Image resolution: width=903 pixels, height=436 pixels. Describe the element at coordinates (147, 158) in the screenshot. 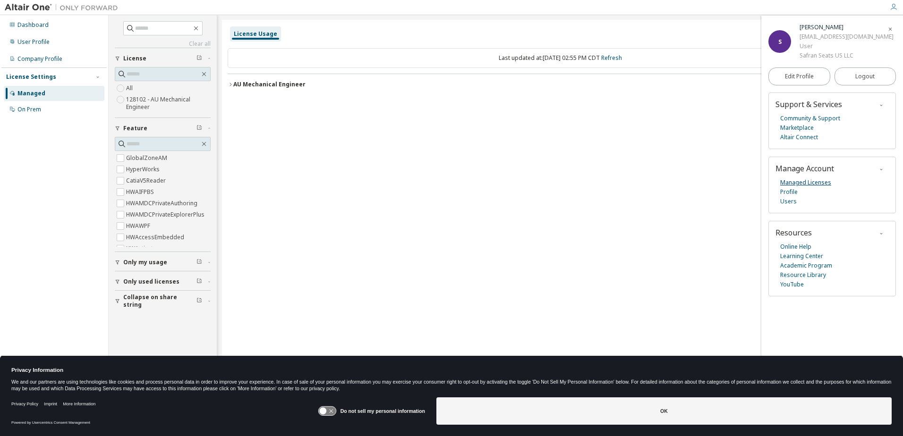

I see `label: GlobalZoneAM` at that location.